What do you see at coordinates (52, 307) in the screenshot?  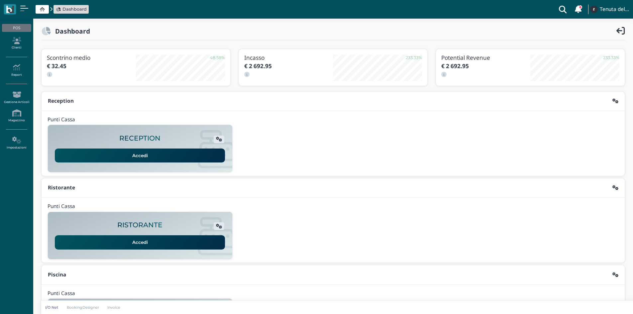 I see `p: I/O Net` at bounding box center [52, 307].